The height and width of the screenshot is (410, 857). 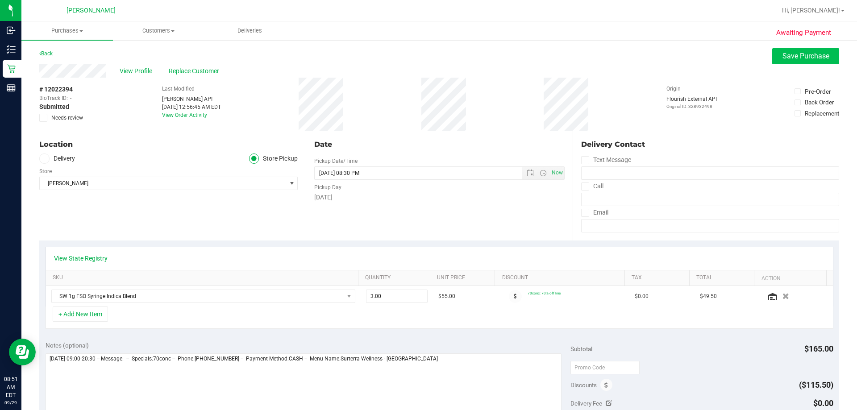 I want to click on a: Tax, so click(x=659, y=278).